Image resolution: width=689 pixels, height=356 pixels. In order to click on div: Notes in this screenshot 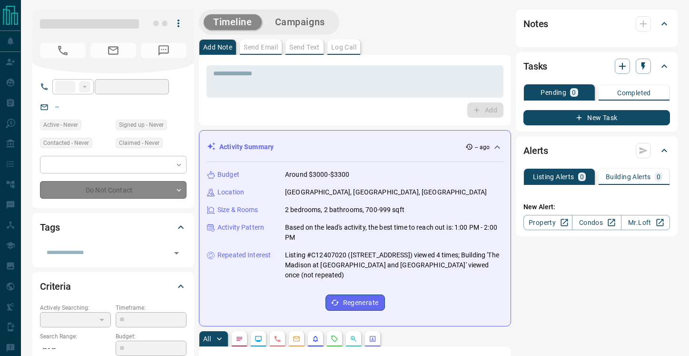, I will do `click(597, 24)`.